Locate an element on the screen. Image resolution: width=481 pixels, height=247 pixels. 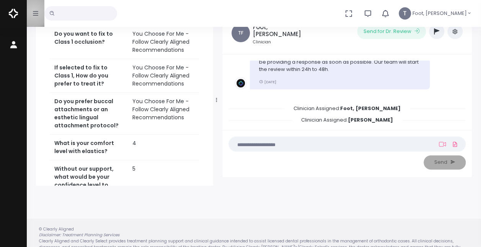
td: 5 is located at coordinates (163, 181).